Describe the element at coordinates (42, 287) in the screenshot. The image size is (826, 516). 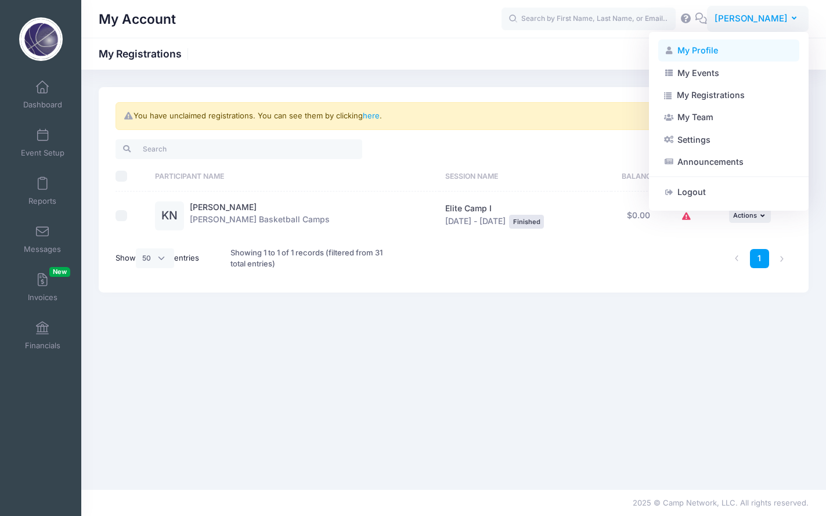
I see `a: InvoicesNew` at that location.